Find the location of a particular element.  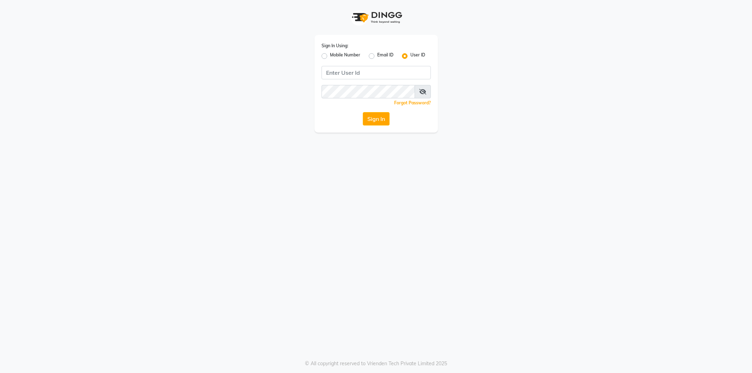

img: logo1.svg is located at coordinates (376, 17).